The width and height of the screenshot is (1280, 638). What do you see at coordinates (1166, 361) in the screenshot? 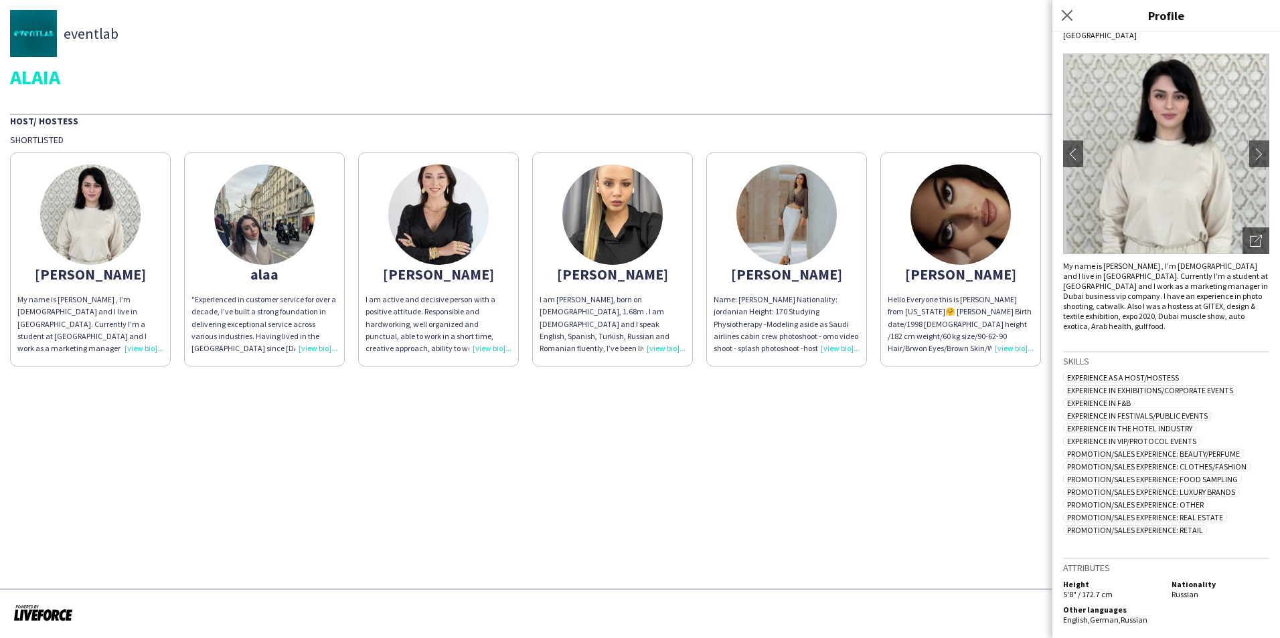
I see `h3: Skills` at bounding box center [1166, 361].